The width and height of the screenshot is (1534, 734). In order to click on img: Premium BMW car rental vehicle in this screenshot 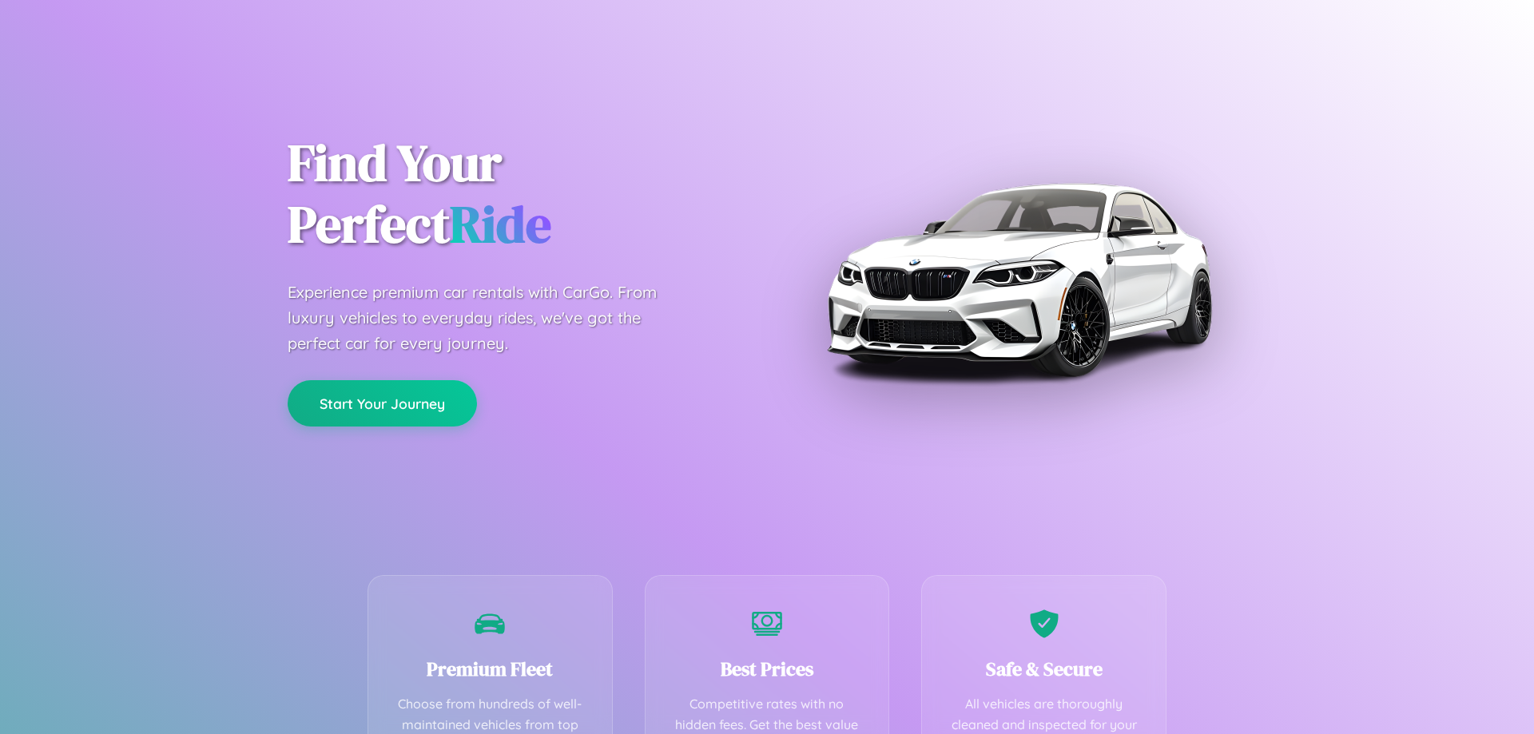, I will do `click(1019, 280)`.